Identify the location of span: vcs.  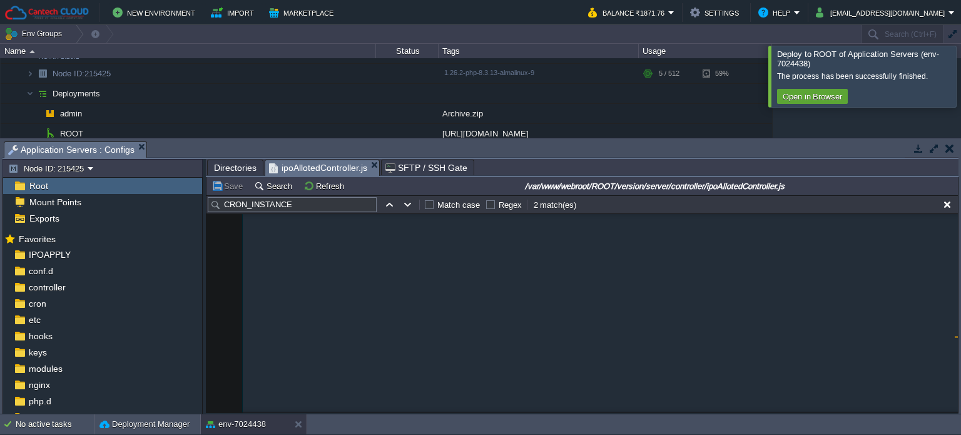
(35, 417).